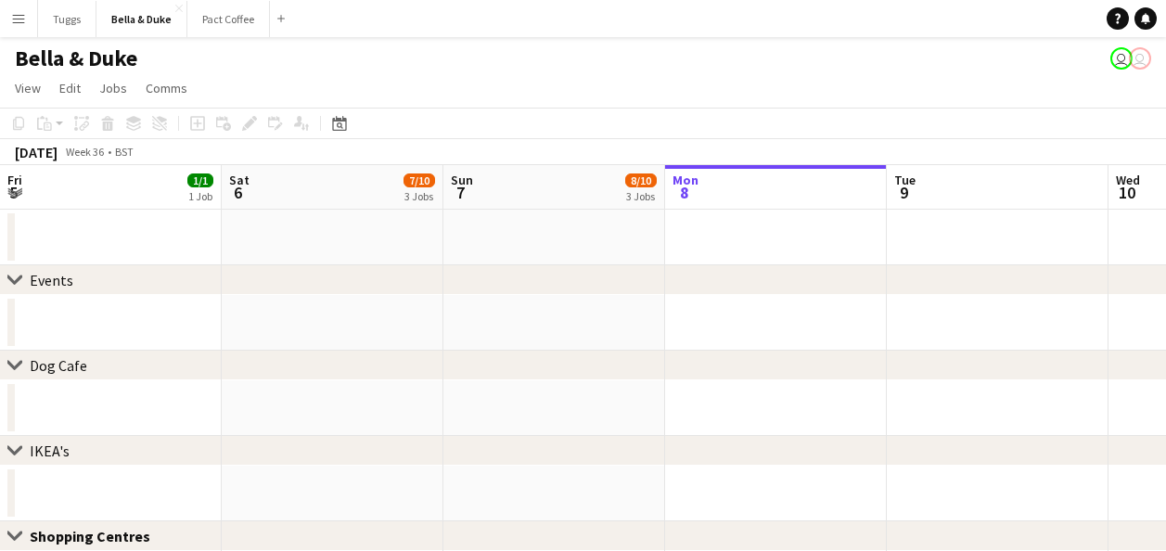  I want to click on div: Shopping Centres, so click(97, 536).